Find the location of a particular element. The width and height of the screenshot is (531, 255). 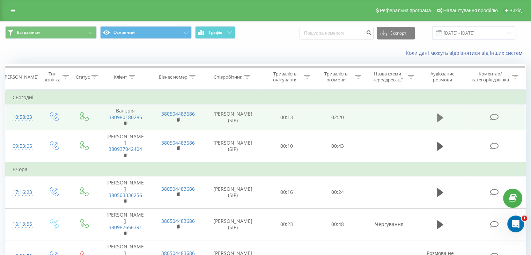

button: Основний is located at coordinates (146, 32).